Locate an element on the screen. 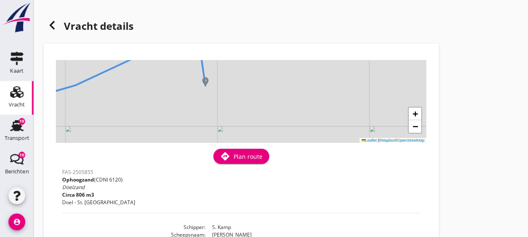  div: Berichten is located at coordinates (17, 171).